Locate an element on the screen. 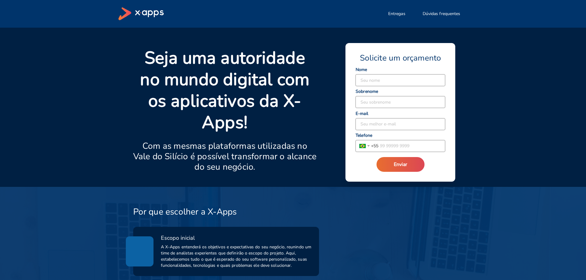 The width and height of the screenshot is (586, 280). span: Dúvidas frequentes is located at coordinates (441, 14).